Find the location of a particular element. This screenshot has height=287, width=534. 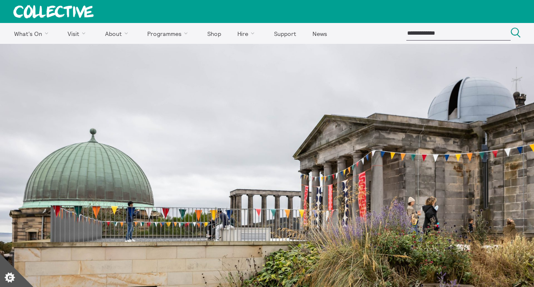

a: About is located at coordinates (118, 33).